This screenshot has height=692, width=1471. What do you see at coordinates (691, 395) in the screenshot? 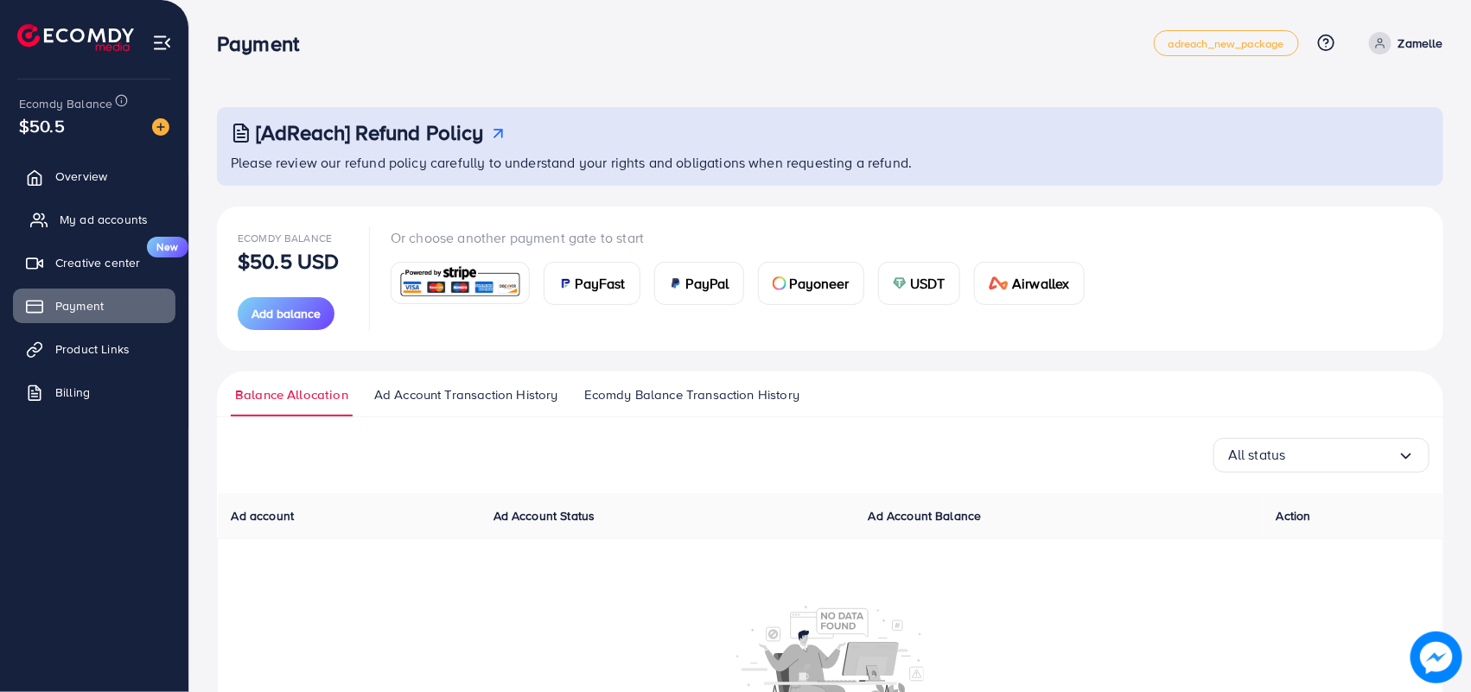
I see `span: Ecomdy Balance Transaction History` at bounding box center [691, 395].